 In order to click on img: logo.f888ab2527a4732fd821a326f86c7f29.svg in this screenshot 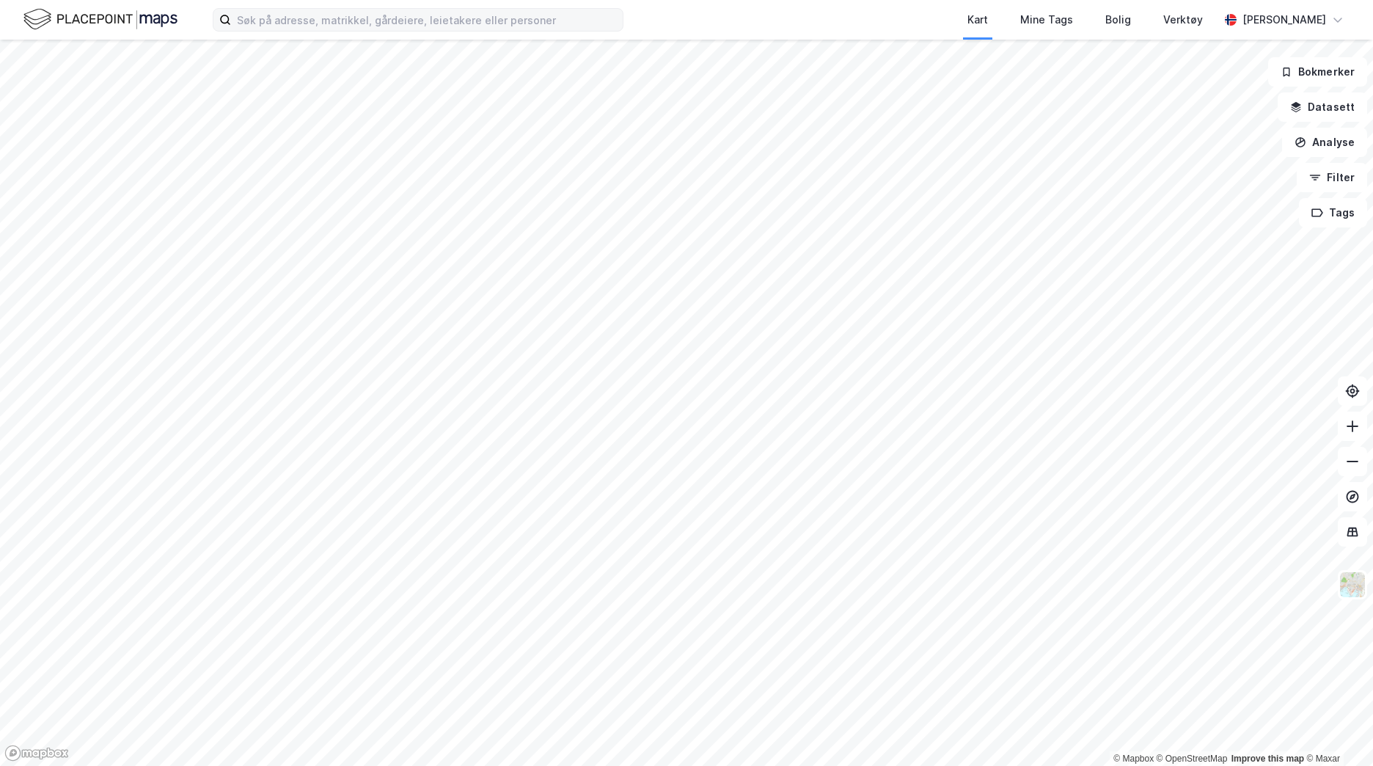, I will do `click(100, 19)`.